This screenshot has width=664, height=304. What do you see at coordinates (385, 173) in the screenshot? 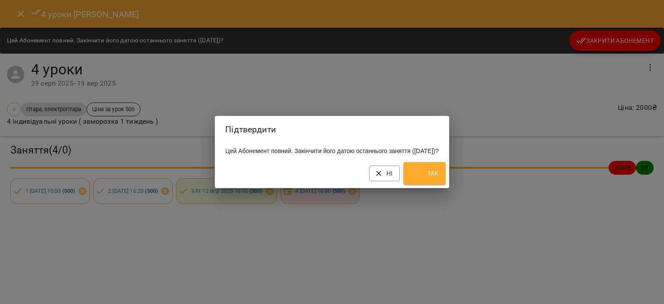
I see `button: Ні` at bounding box center [385, 173].